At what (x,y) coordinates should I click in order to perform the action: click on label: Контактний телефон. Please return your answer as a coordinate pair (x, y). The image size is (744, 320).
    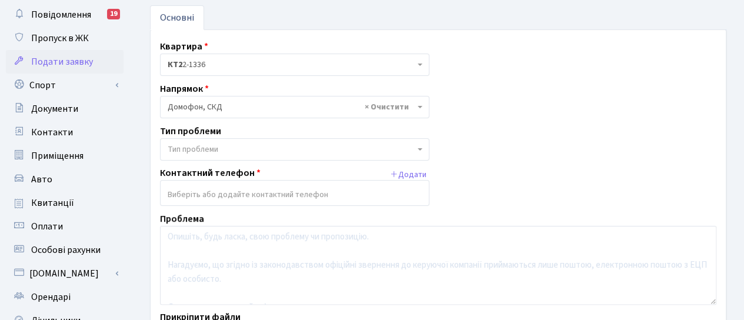
    Looking at the image, I should click on (210, 173).